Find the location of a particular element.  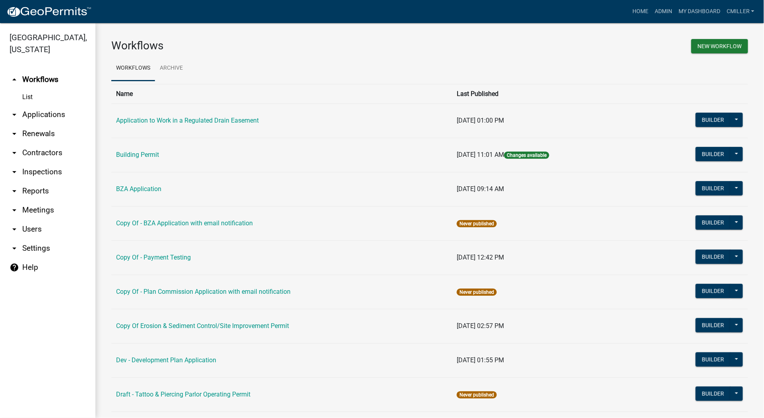

button: New Workflow is located at coordinates (720, 46).